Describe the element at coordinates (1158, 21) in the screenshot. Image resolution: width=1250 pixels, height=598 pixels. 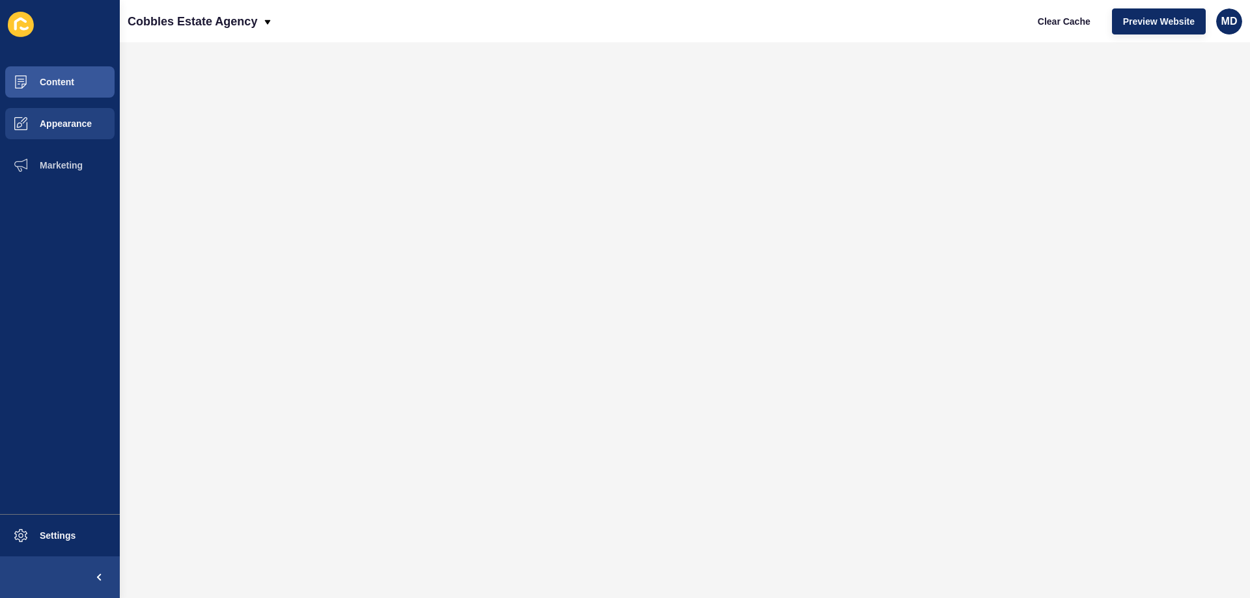
I see `span: Preview Website` at that location.